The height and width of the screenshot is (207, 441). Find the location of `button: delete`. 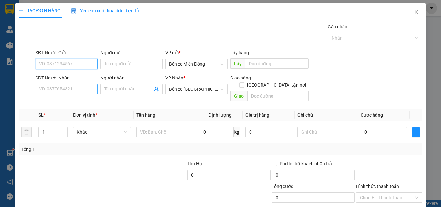

button: delete is located at coordinates (26, 132).